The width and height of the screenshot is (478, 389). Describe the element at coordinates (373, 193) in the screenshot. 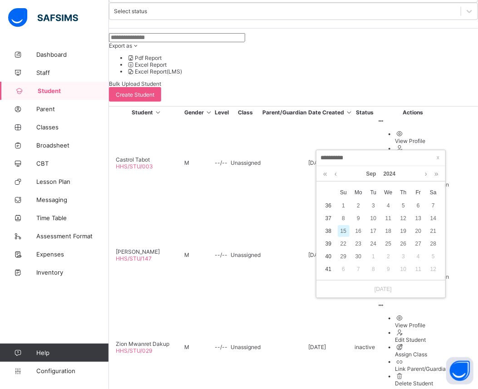

I see `th: Tue` at that location.